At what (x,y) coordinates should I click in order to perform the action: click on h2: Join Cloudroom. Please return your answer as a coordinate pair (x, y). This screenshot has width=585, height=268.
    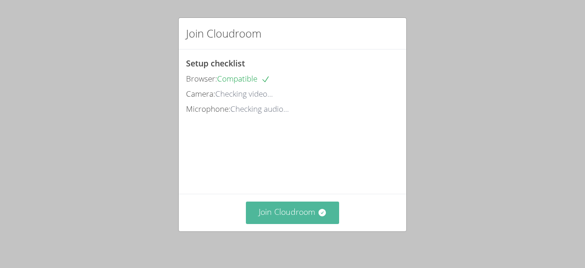
    Looking at the image, I should click on (224, 33).